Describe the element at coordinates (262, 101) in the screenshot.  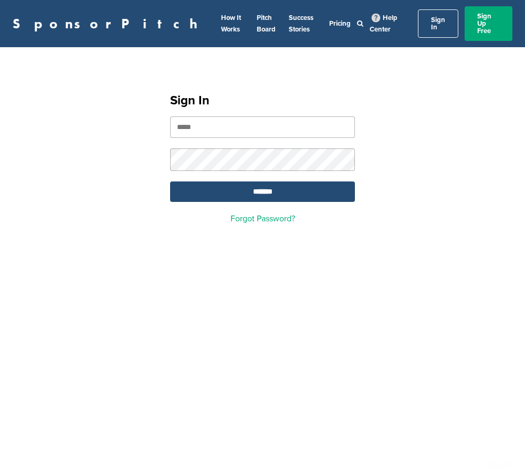
I see `h1: Sign In` at that location.